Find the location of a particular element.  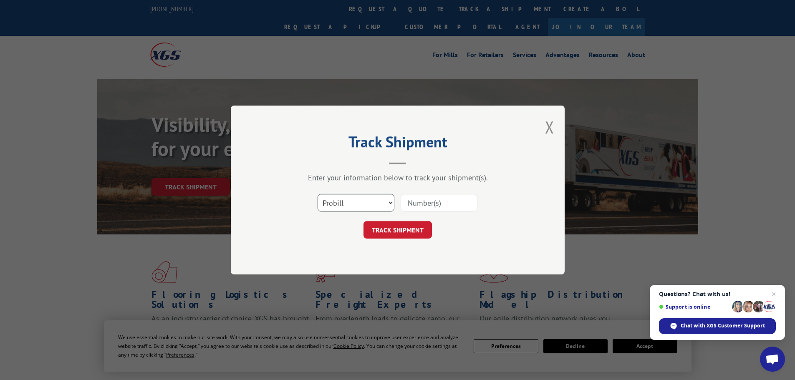

span: Questions? Chat with us! is located at coordinates (717, 294).